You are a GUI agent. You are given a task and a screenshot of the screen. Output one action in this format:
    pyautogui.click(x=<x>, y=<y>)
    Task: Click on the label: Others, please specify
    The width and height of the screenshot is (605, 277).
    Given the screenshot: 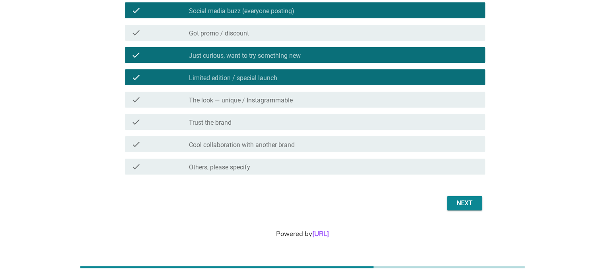 What is the action you would take?
    pyautogui.click(x=220, y=167)
    